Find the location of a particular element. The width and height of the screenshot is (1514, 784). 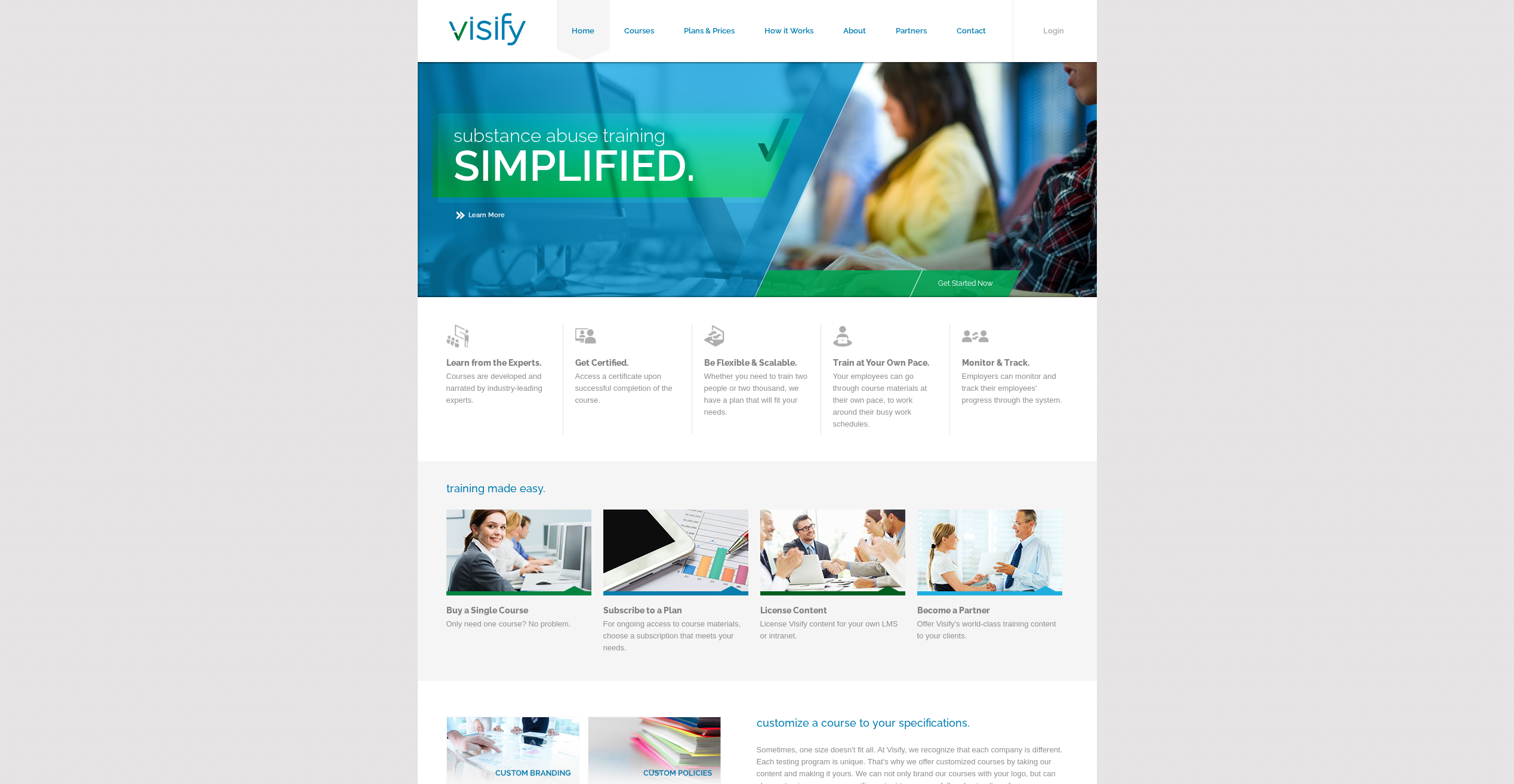

p: License Visify content for your own LMS or intranet. is located at coordinates (833, 633).